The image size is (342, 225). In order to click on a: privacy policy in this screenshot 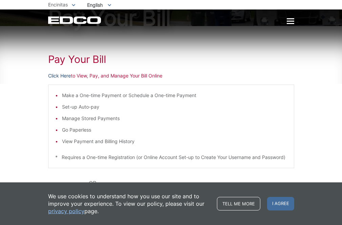, I will do `click(66, 211)`.